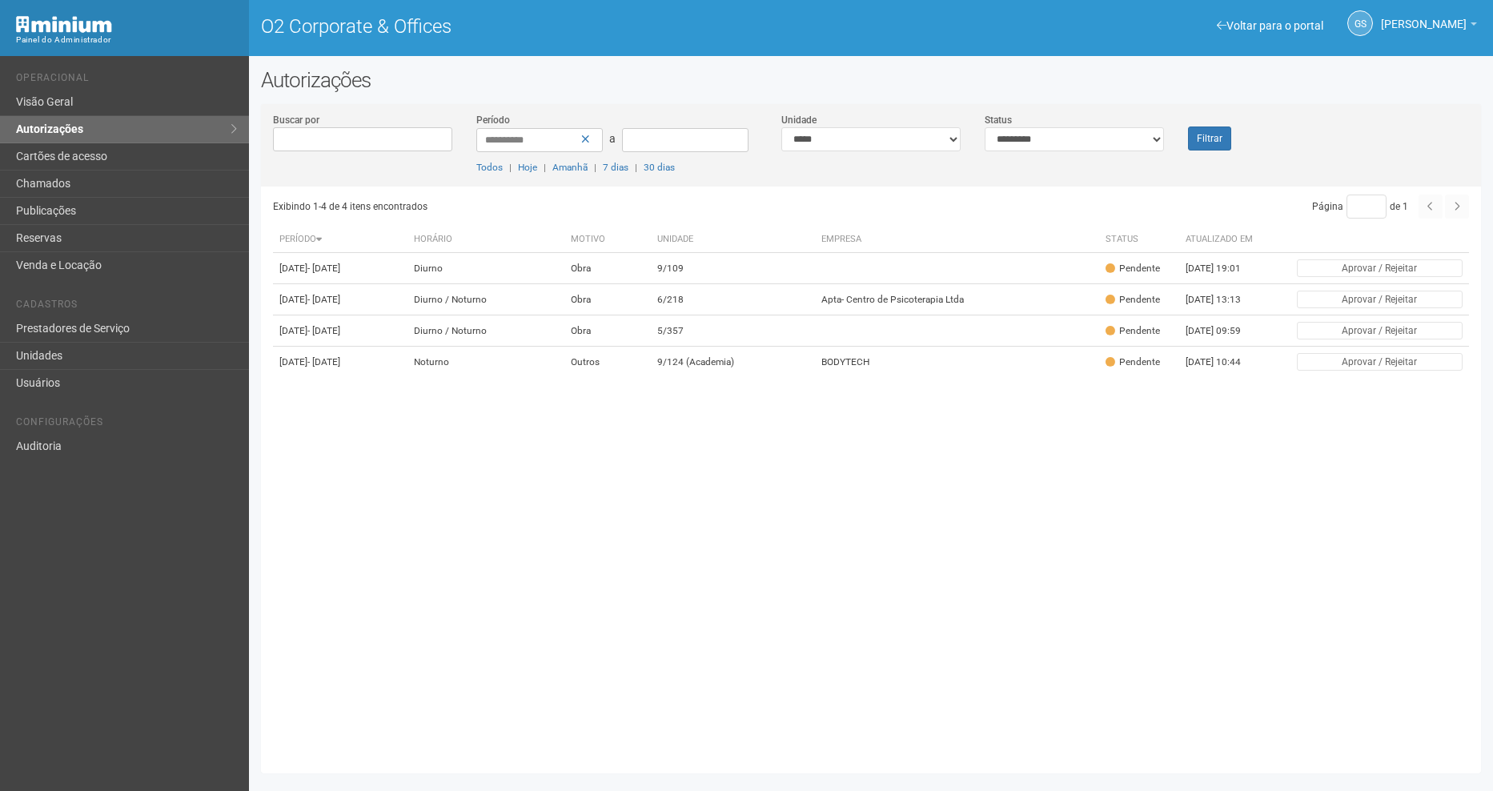  I want to click on li: Cadastros, so click(126, 307).